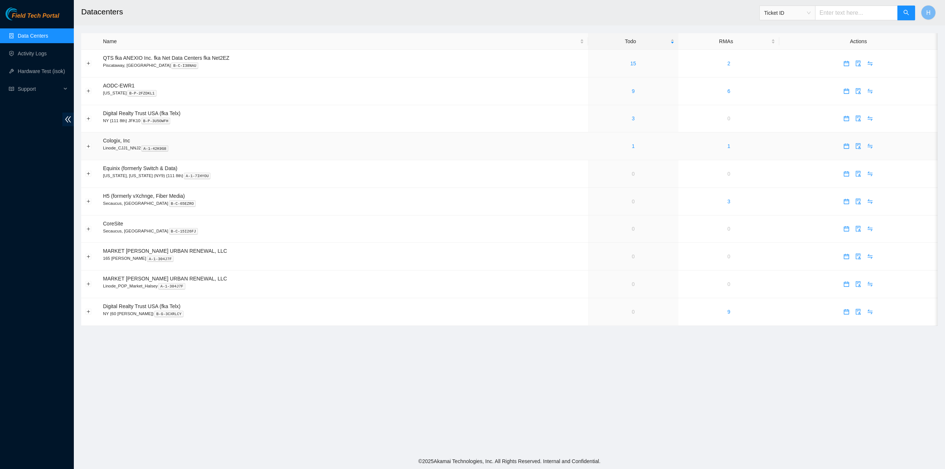  Describe the element at coordinates (39, 89) in the screenshot. I see `span: Support` at that location.